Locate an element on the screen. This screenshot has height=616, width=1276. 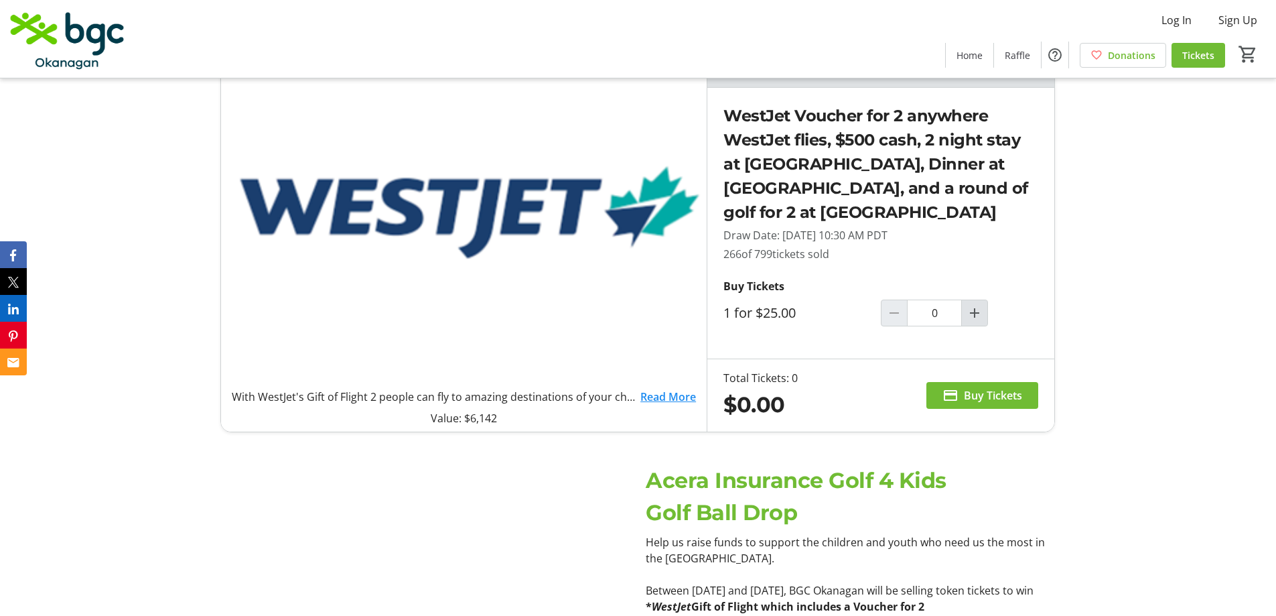
p: Acera Insurance Golf 4 Kids is located at coordinates (850, 480).